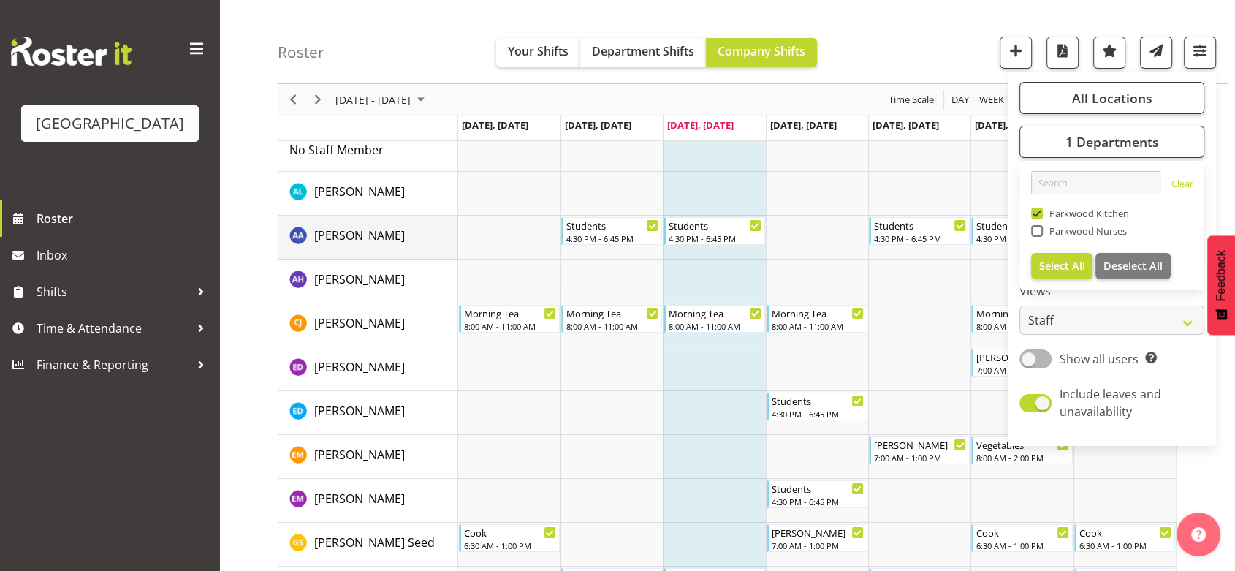 Image resolution: width=1235 pixels, height=571 pixels. Describe the element at coordinates (714, 319) in the screenshot. I see `div: Cameron Jansen"s event - Morning Tea Begin From Wednesday, September 3, 2025 at 8:00:00 AM GMT+12...` at that location.